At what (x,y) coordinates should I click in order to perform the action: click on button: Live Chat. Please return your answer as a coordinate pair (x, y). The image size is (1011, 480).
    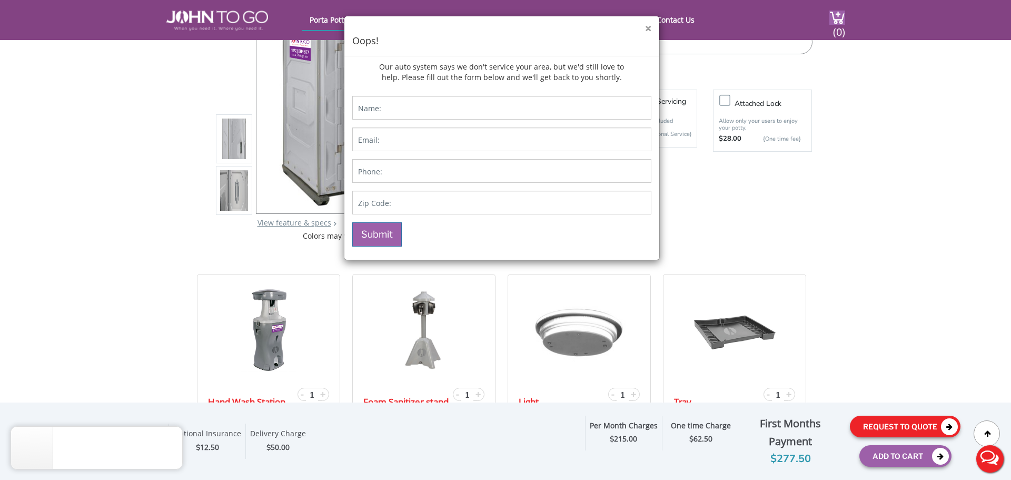
    Looking at the image, I should click on (990, 458).